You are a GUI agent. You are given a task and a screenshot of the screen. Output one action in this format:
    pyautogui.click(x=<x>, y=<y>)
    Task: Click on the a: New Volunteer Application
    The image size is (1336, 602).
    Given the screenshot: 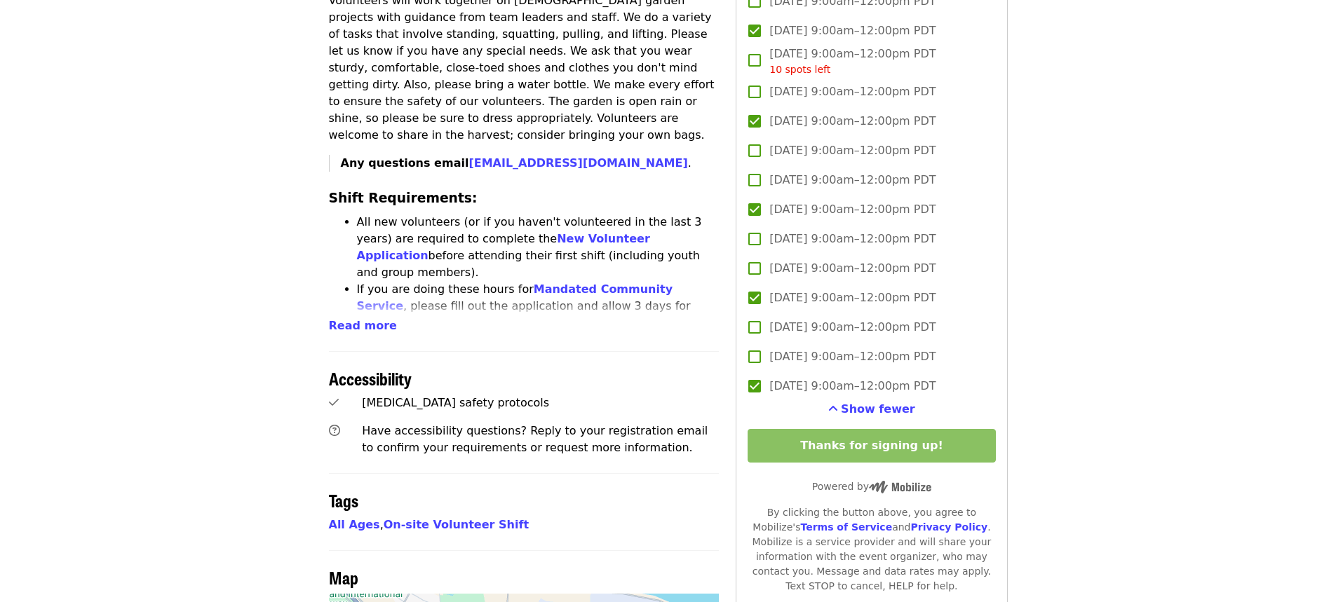 What is the action you would take?
    pyautogui.click(x=504, y=247)
    